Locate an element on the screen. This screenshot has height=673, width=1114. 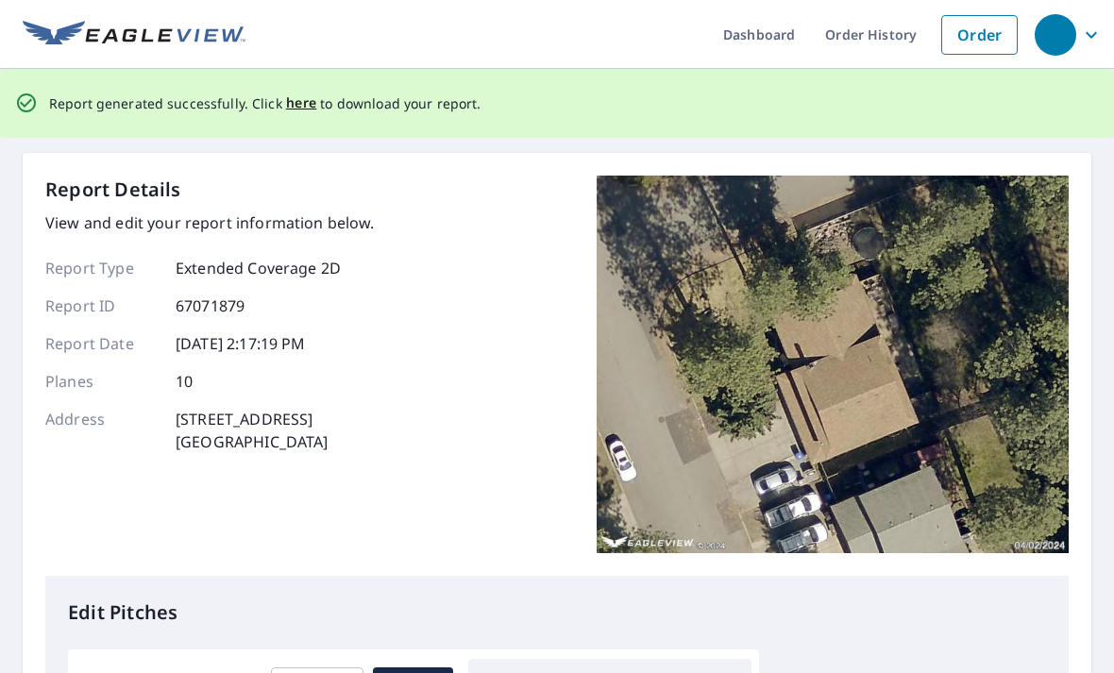
p: Extended Coverage 2D is located at coordinates (258, 268).